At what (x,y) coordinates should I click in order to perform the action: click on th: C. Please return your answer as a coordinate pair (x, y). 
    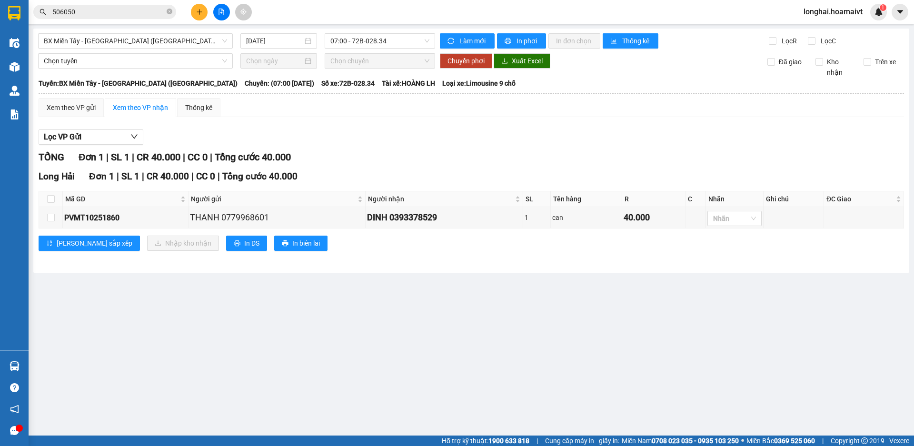
    Looking at the image, I should click on (695, 199).